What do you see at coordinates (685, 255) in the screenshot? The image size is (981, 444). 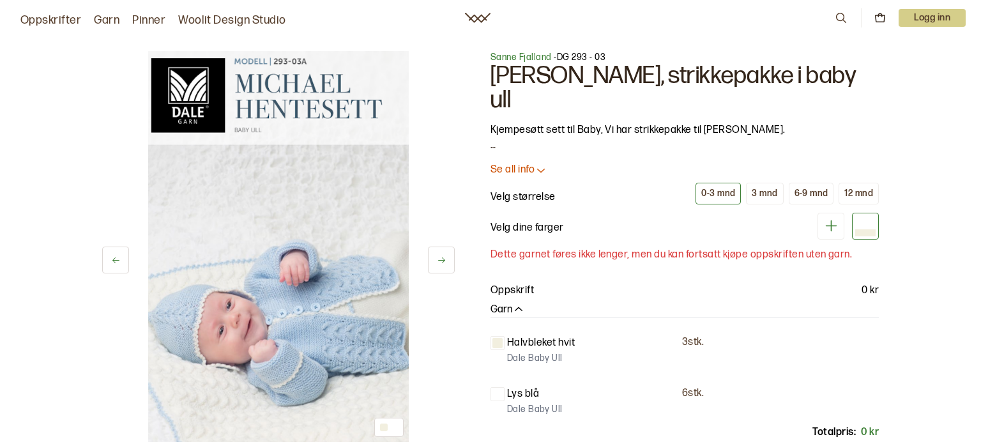 I see `p: Dette garnet føres ikke lenger, men du kan fortsatt kjøpe oppskriften uten garn.` at bounding box center [685, 255].